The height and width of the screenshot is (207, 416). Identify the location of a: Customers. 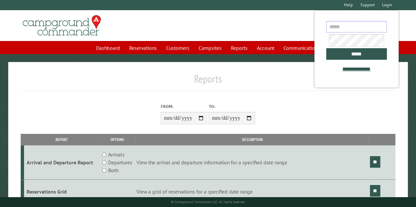
(177, 48).